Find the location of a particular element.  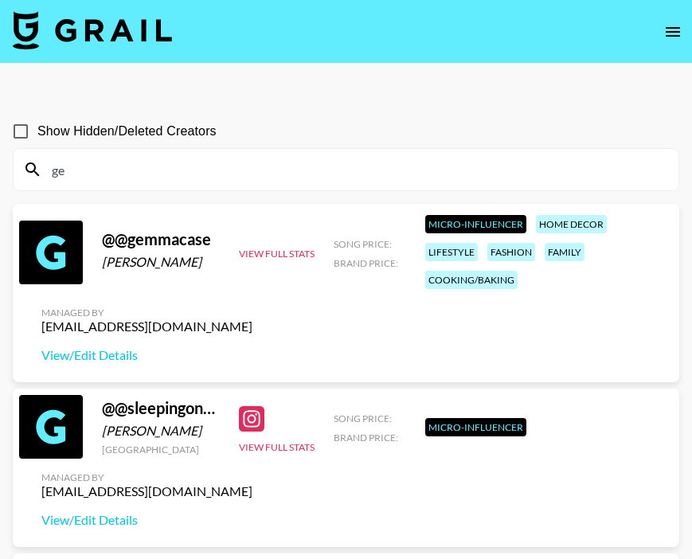

div: cooking/baking is located at coordinates (471, 279).